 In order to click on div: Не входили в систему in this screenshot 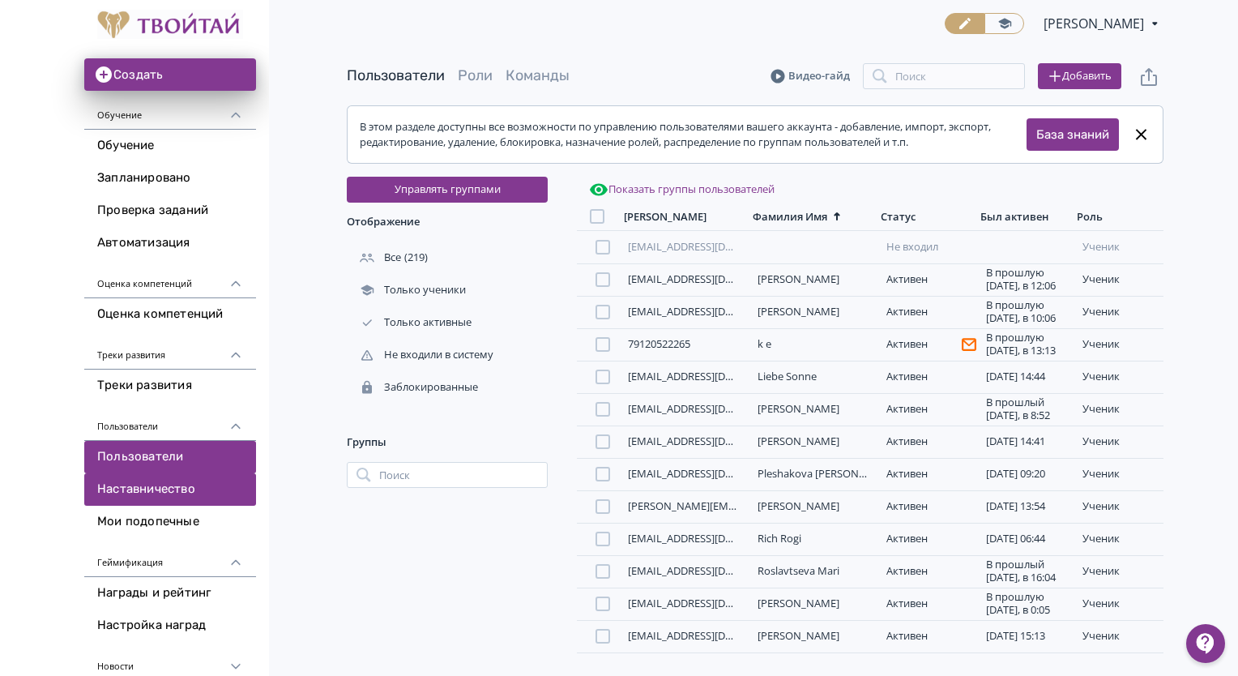, I will do `click(421, 355)`.